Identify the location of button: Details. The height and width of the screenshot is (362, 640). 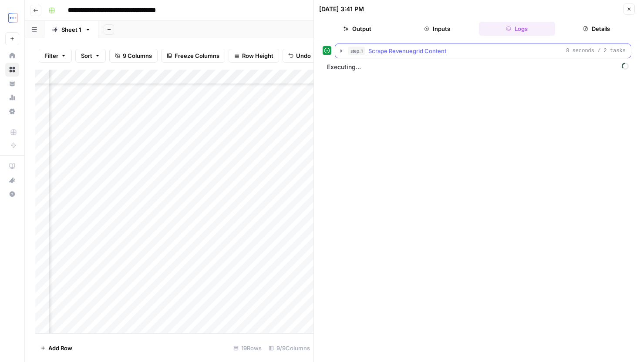
(596, 29).